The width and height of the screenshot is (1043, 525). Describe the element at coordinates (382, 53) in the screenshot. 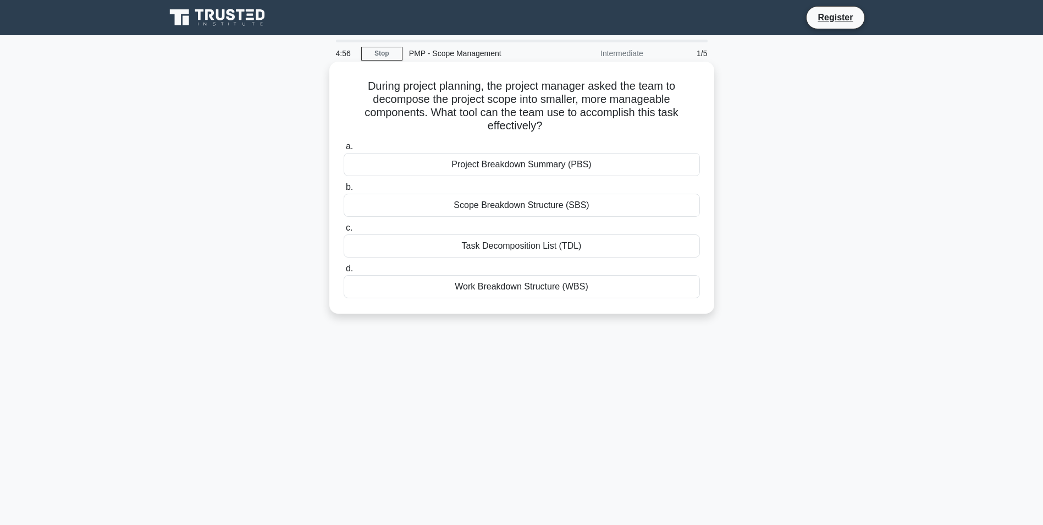

I see `a: Stop` at that location.